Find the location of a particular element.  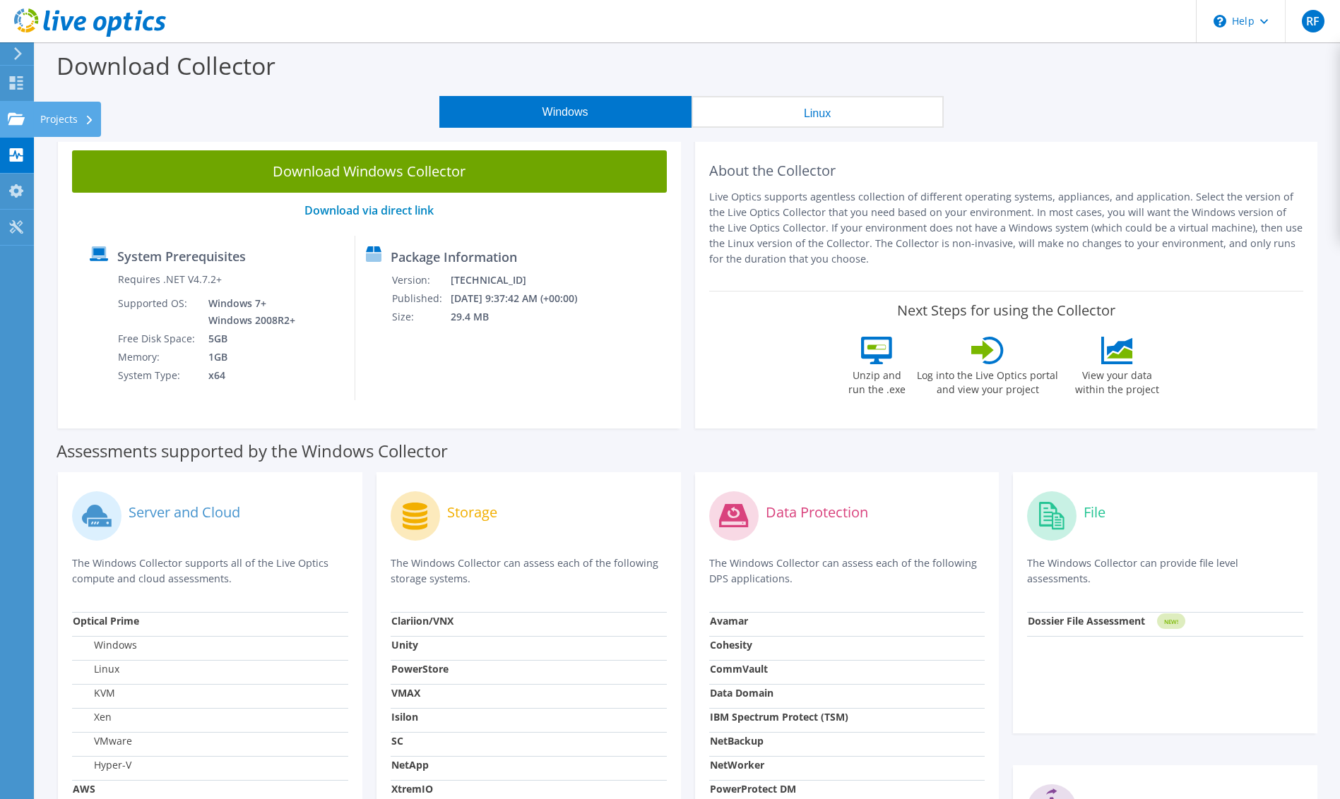

strong: IBM Spectrum Protect (TSM) is located at coordinates (779, 717).